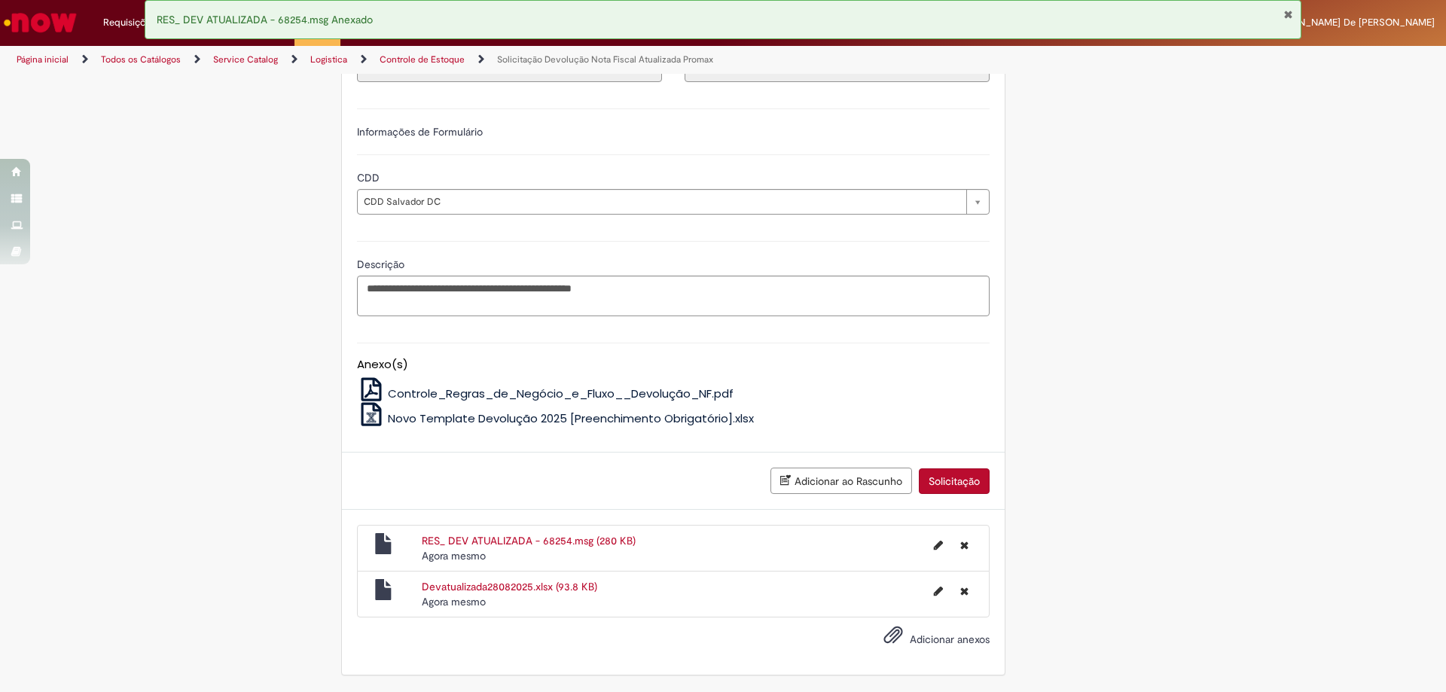  What do you see at coordinates (420, 132) in the screenshot?
I see `label: Informações de Formulário` at bounding box center [420, 132].